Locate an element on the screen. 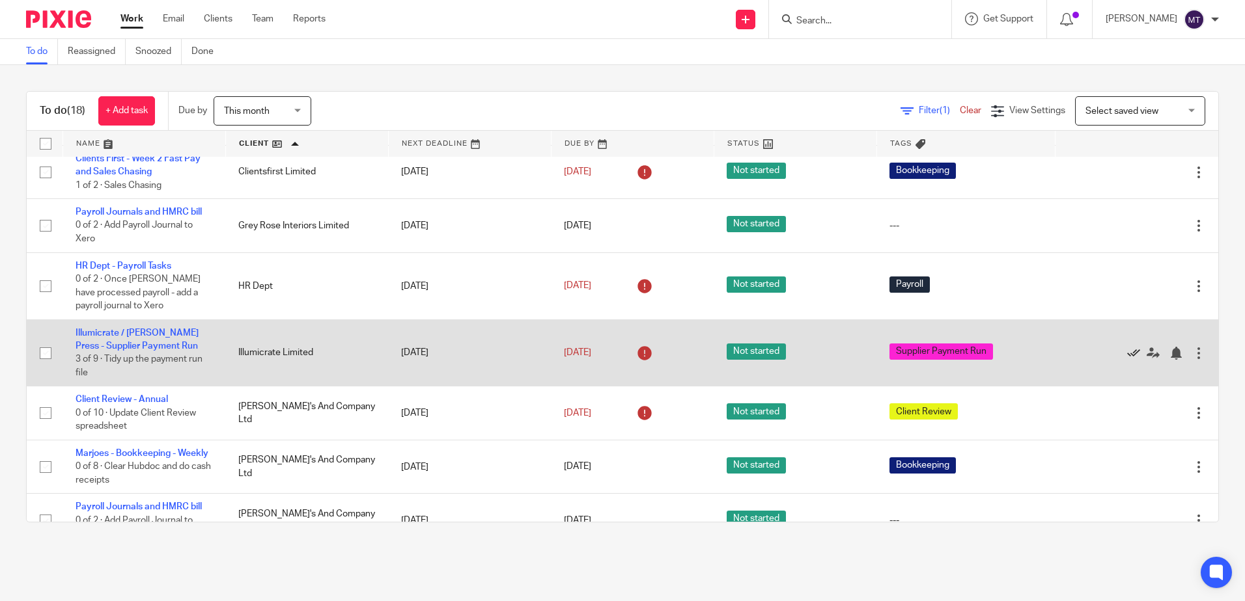  span: 0 of 8 · Clear Hubdoc and do cash receipts is located at coordinates (143, 474).